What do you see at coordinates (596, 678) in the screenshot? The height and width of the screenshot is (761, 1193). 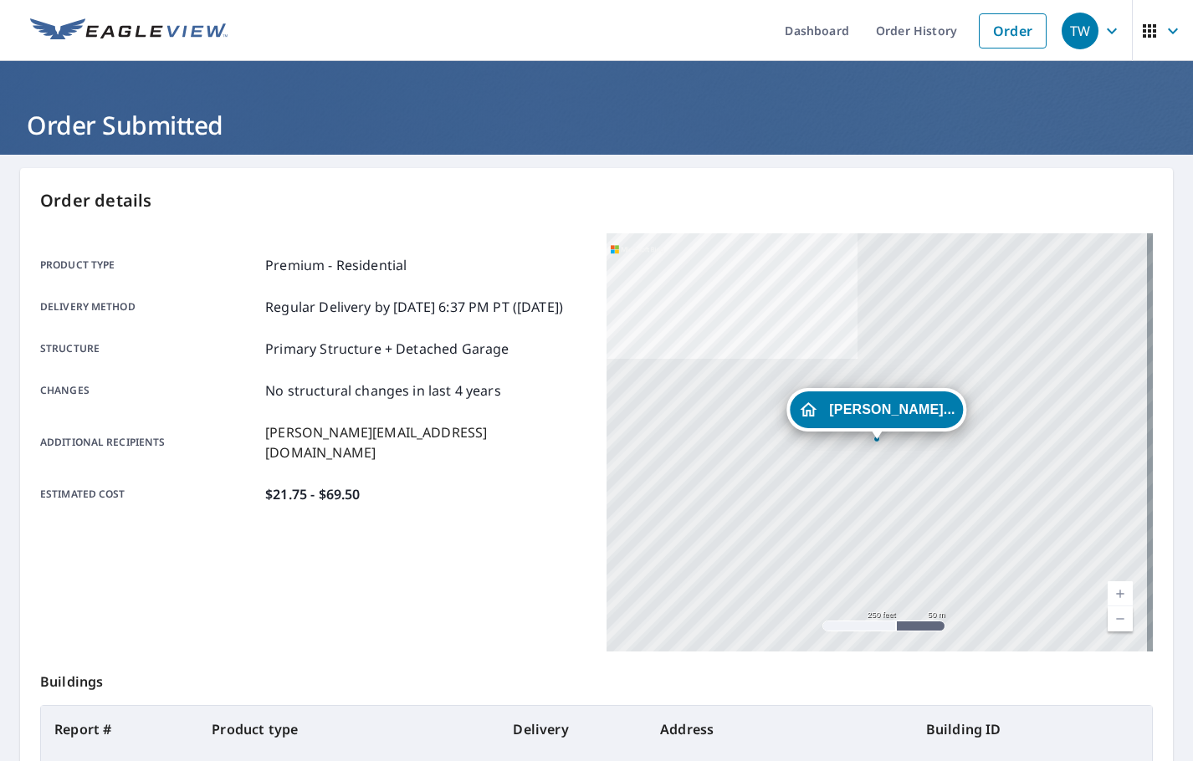 I see `p: Buildings` at bounding box center [596, 678].